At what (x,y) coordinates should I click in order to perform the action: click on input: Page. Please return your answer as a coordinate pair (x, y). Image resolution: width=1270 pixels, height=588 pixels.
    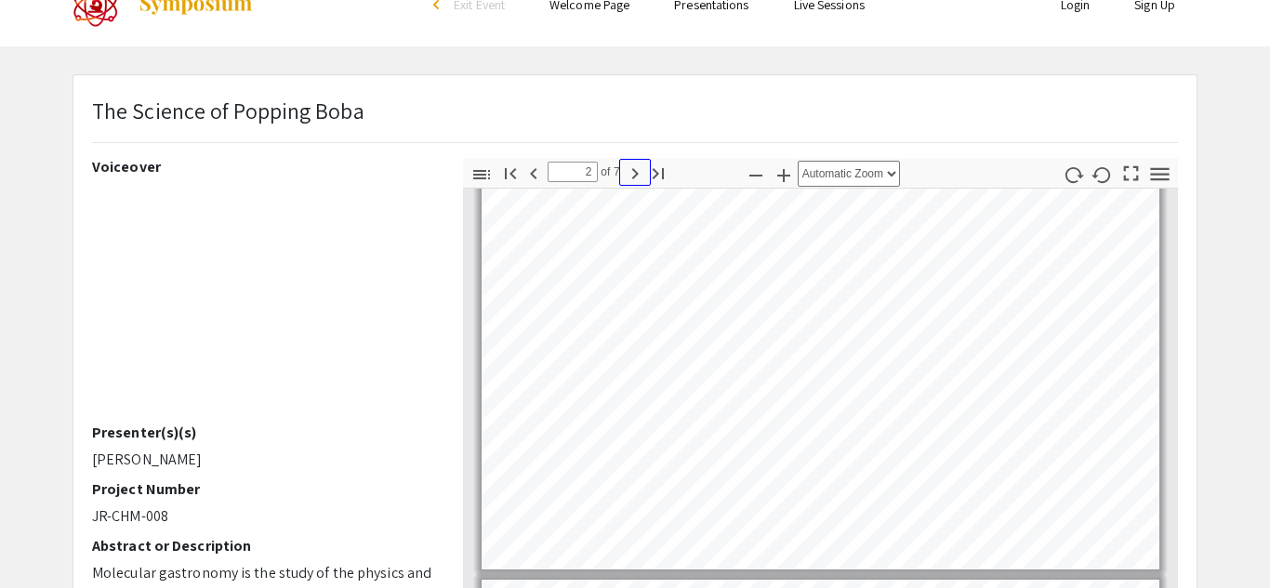
    Looking at the image, I should click on (573, 172).